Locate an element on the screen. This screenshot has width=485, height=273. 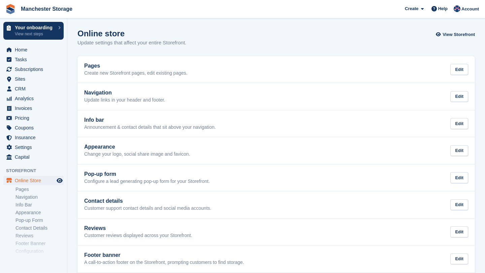
p: A call-to-action footer on the Storefront, prompting customers to find storage. is located at coordinates (164, 263).